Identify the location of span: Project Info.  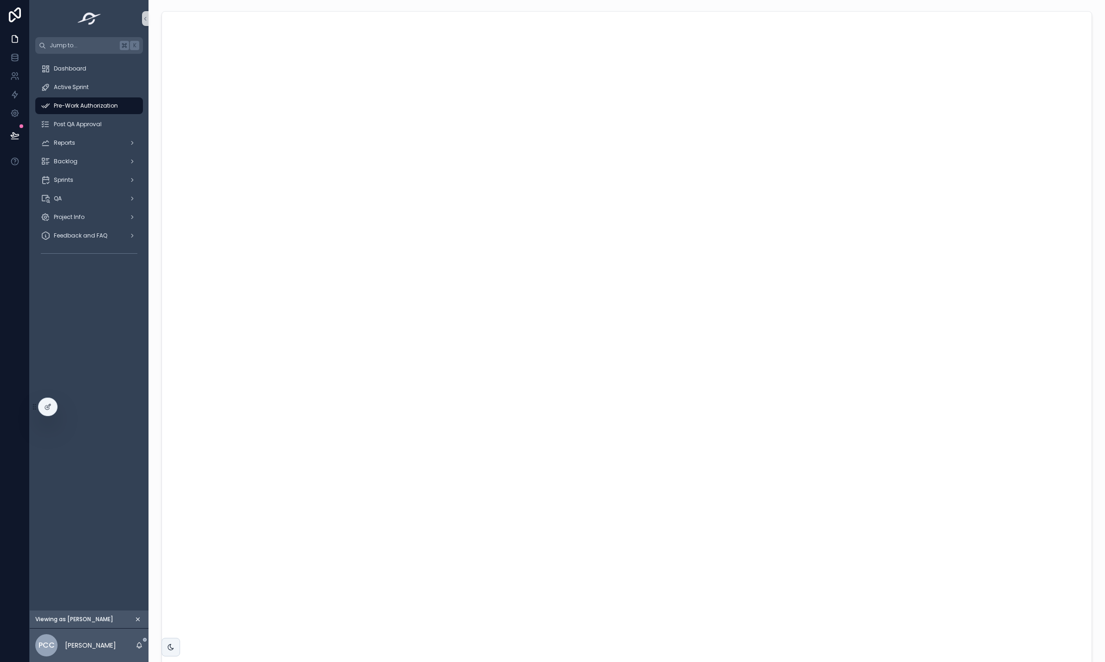
(69, 217).